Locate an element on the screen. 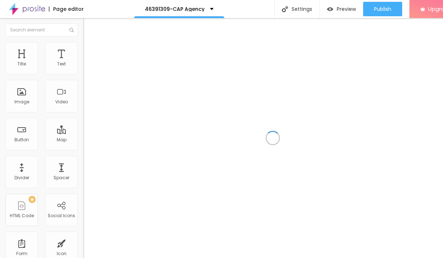 This screenshot has width=443, height=258. button: Preview is located at coordinates (341, 9).